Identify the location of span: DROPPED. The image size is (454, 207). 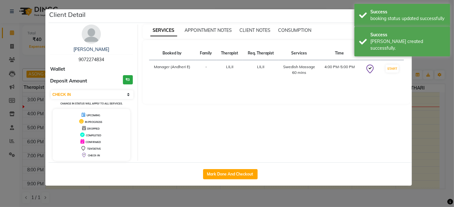
(93, 129).